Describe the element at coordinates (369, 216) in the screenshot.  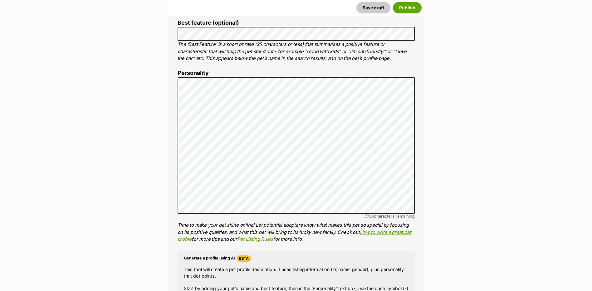
I see `span: 7788` at that location.